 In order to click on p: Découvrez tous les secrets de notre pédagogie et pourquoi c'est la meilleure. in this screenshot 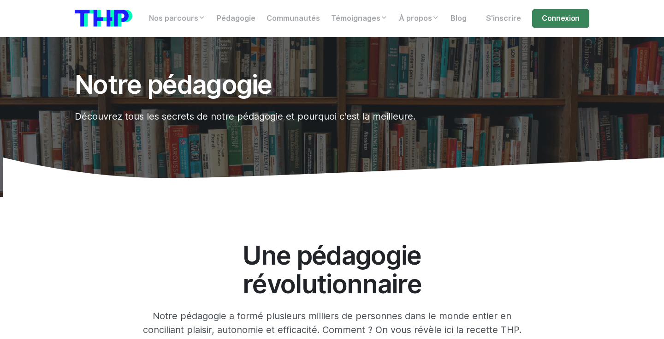, I will do `click(288, 117)`.